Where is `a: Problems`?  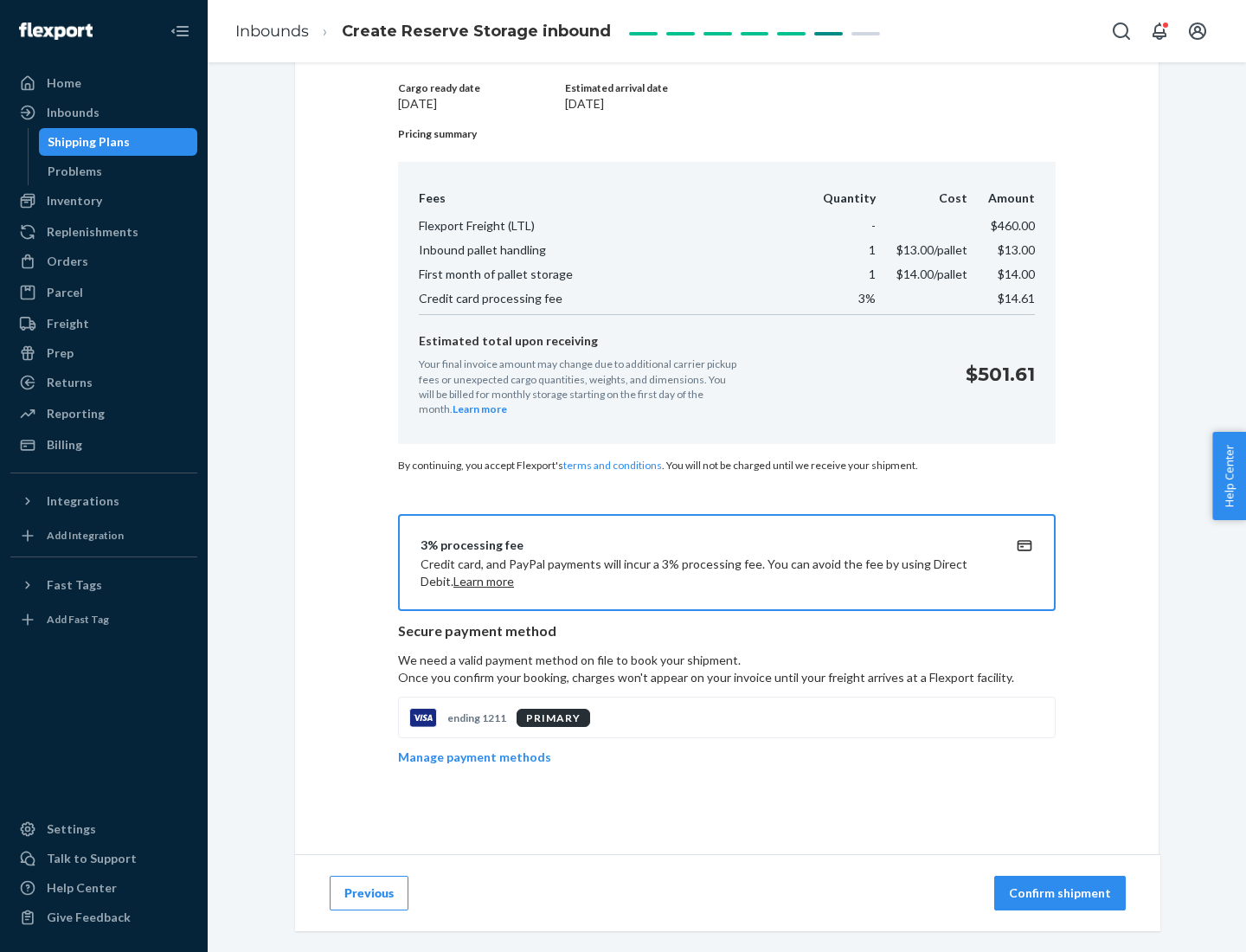 a: Problems is located at coordinates (119, 171).